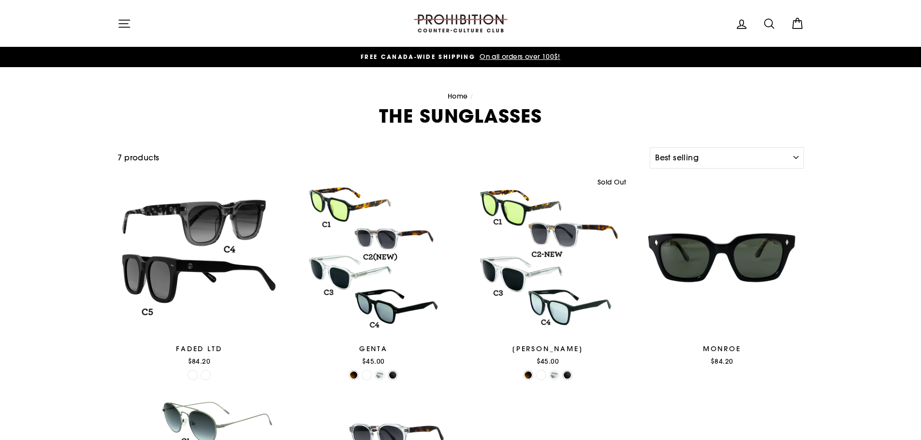 The image size is (921, 440). Describe the element at coordinates (199, 273) in the screenshot. I see `a: FADED LTD$84.20` at that location.